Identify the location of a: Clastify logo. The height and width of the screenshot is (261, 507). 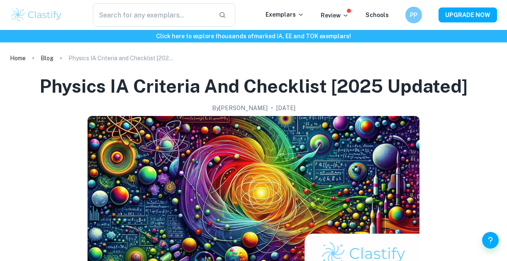
(36, 15).